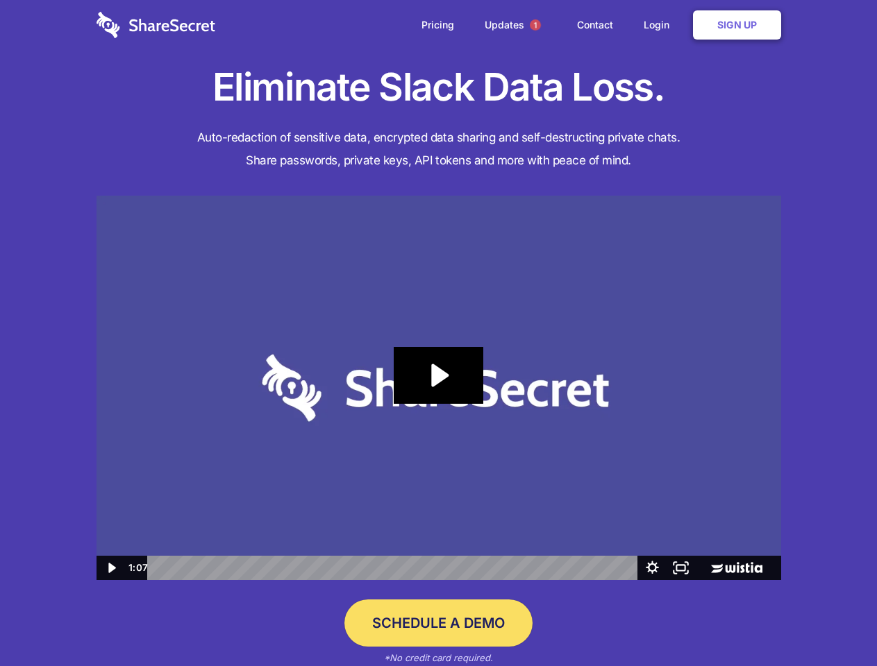 The width and height of the screenshot is (877, 666). Describe the element at coordinates (437, 25) in the screenshot. I see `a: Pricing` at that location.